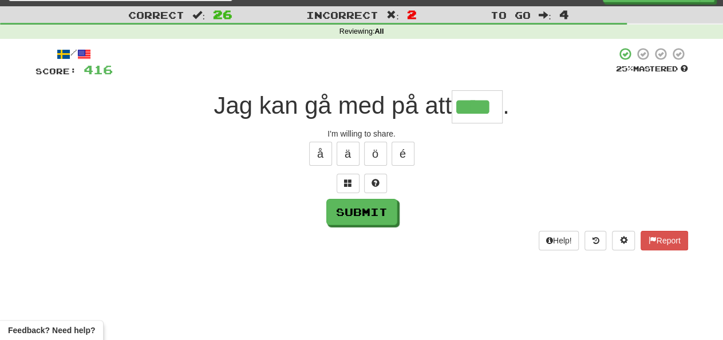 The image size is (723, 340). I want to click on button: ä, so click(348, 154).